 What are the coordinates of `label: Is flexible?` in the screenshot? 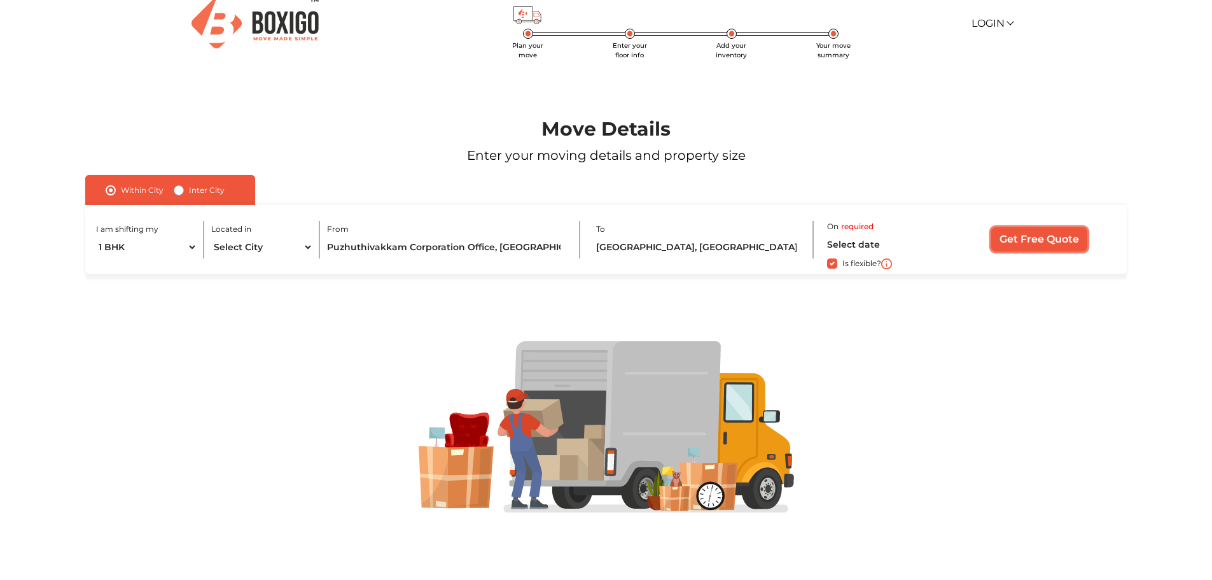 It's located at (861, 262).